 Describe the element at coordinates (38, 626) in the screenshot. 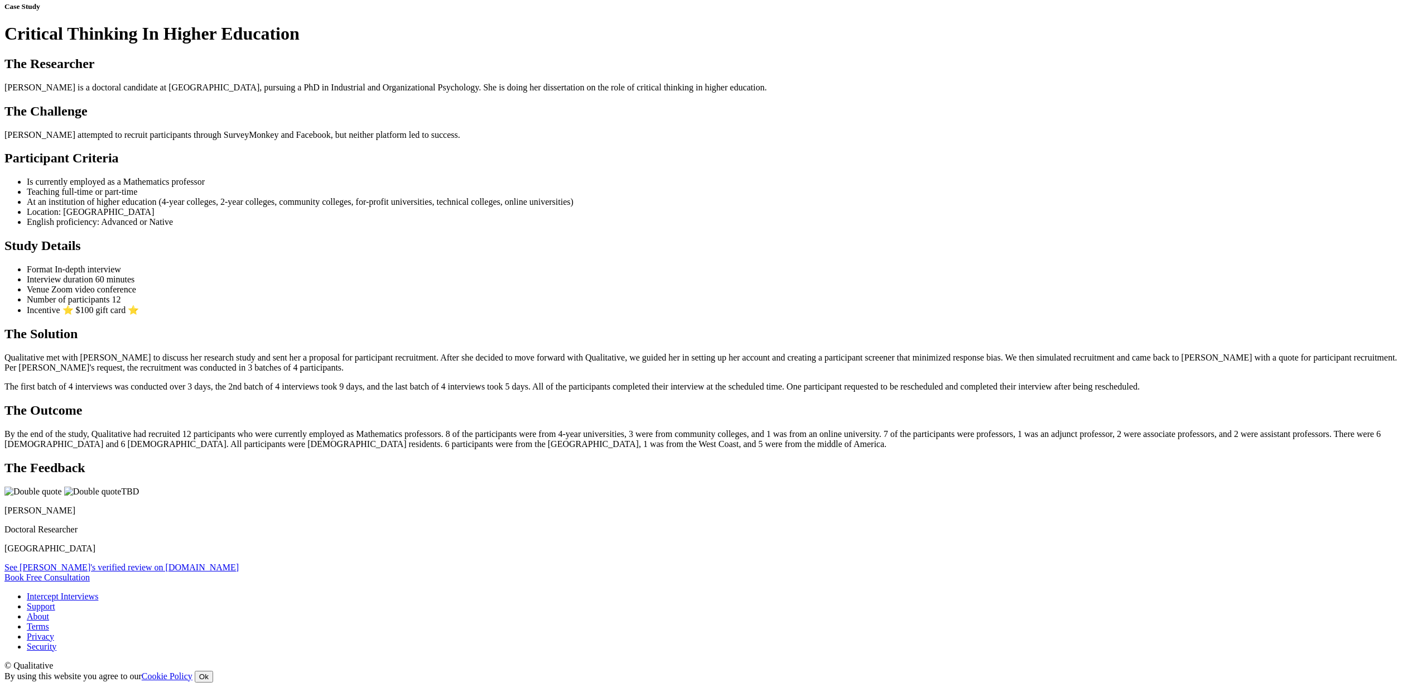

I see `a: Terms` at that location.